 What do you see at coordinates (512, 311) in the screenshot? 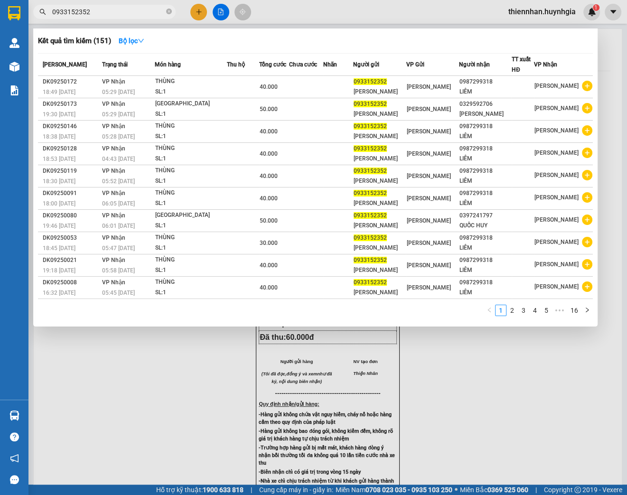
I see `a: 2` at bounding box center [512, 311].